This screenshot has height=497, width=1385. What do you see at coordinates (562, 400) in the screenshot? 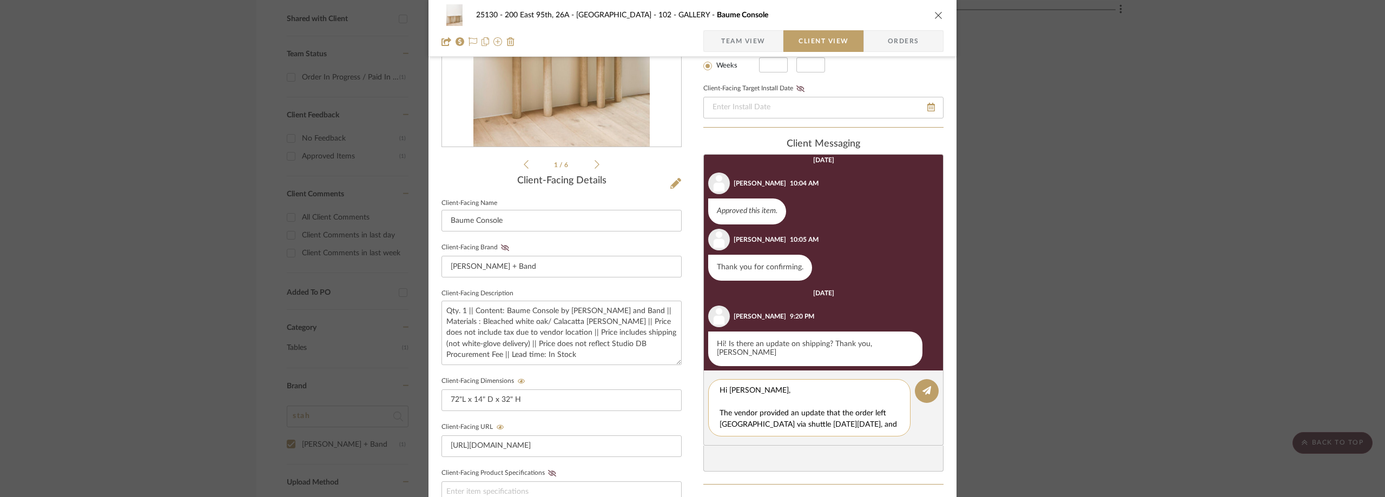
I see `input: Enter item dimensions` at bounding box center [562, 400].